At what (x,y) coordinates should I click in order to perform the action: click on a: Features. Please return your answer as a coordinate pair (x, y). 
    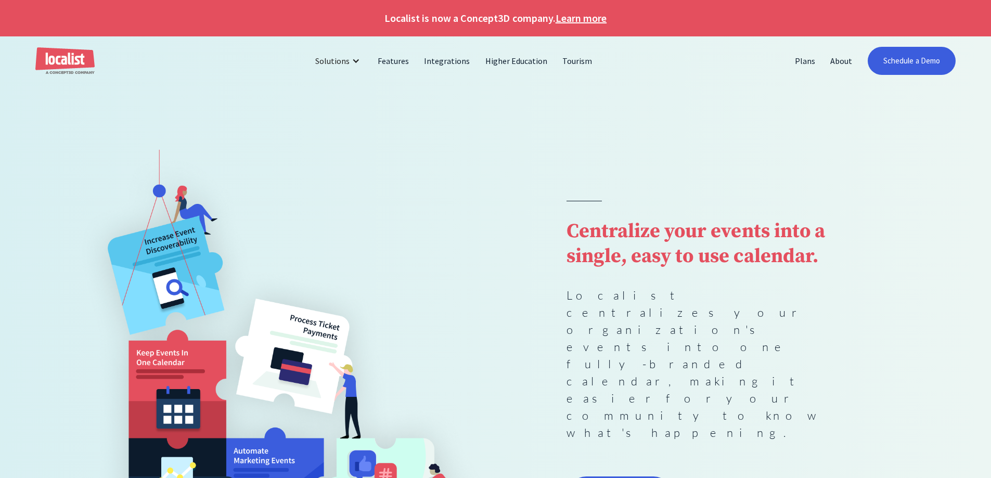
    Looking at the image, I should click on (393, 61).